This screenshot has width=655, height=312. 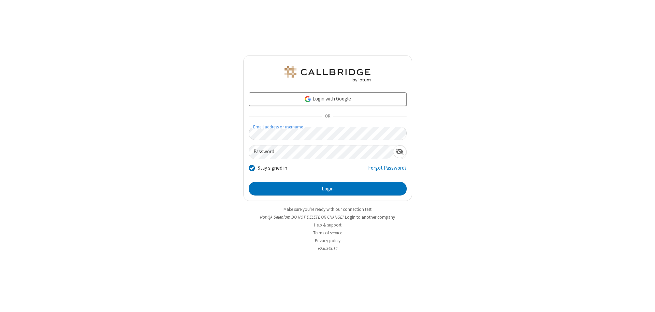 What do you see at coordinates (327, 117) in the screenshot?
I see `span: OR` at bounding box center [327, 117].